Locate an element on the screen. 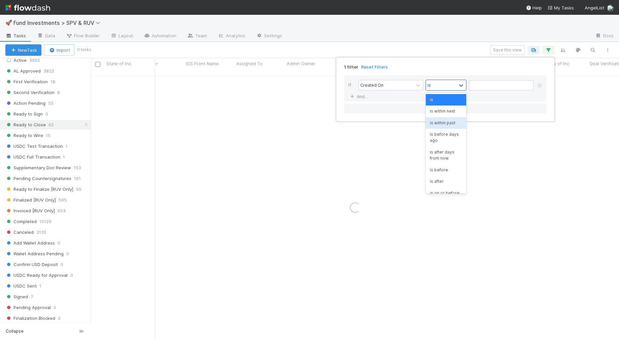 The image size is (619, 340). a: Reset Filters is located at coordinates (374, 67).